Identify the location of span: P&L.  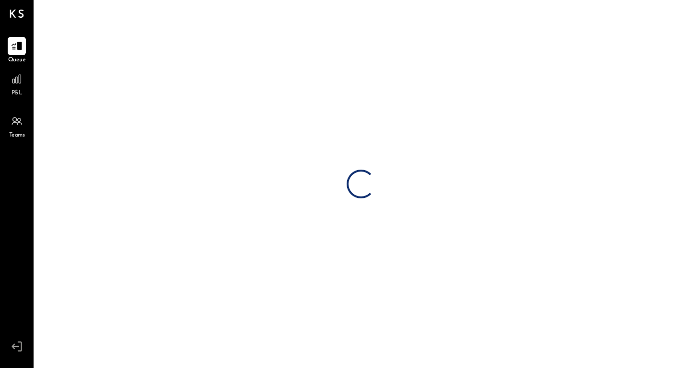
(17, 94).